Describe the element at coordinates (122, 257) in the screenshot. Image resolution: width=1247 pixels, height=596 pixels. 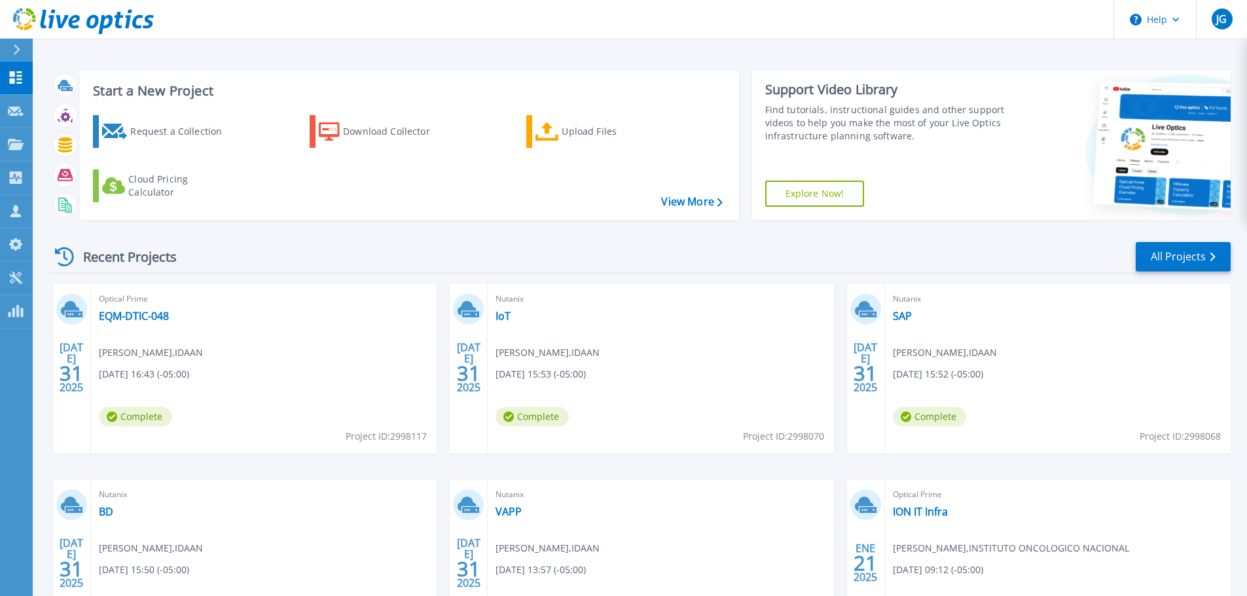
I see `div: Recent Projects` at that location.